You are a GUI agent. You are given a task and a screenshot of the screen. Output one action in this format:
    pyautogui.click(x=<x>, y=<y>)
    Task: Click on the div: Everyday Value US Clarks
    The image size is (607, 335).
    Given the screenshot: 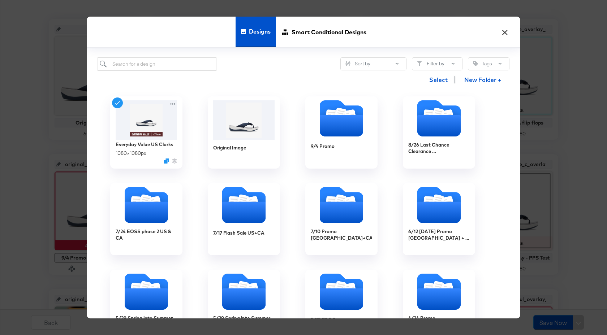 What is the action you would take?
    pyautogui.click(x=145, y=145)
    